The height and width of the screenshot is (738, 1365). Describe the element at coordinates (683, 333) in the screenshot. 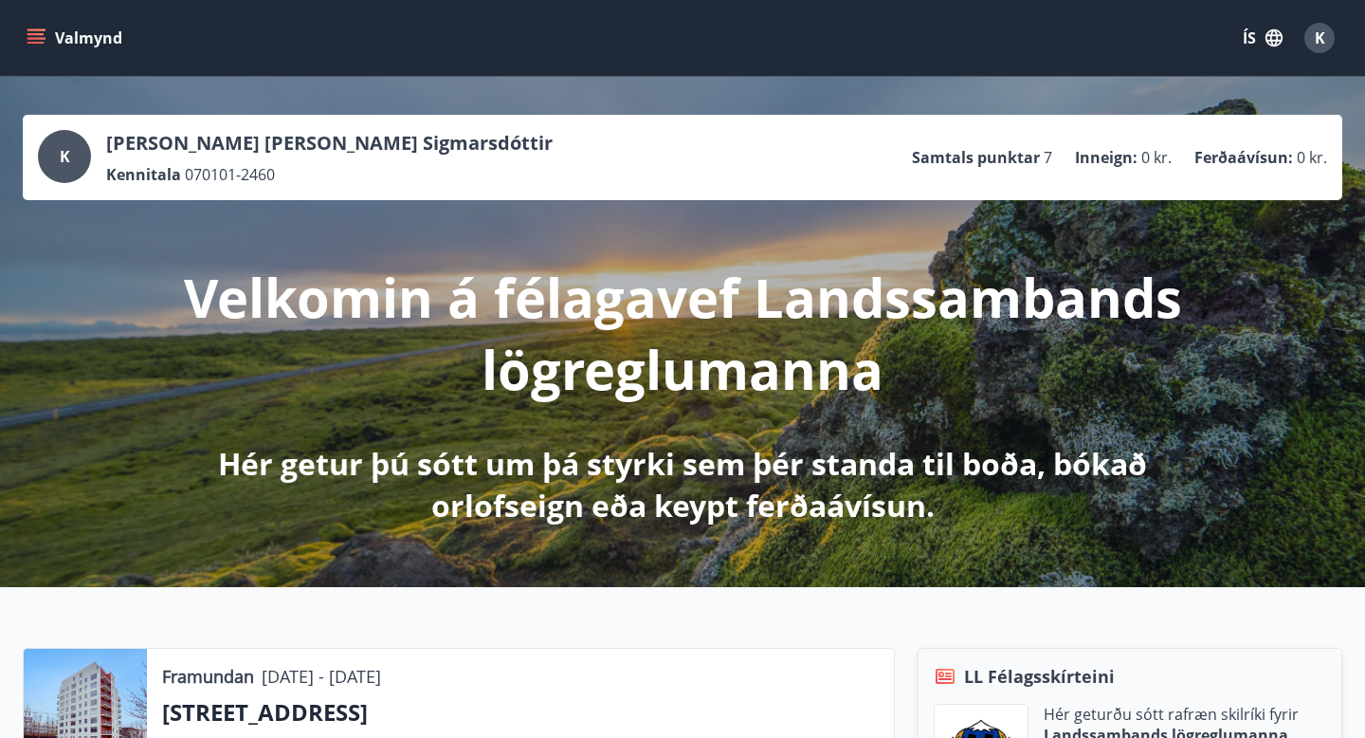

I see `p: Velkomin á félagavef Landssambands lögreglumanna` at that location.